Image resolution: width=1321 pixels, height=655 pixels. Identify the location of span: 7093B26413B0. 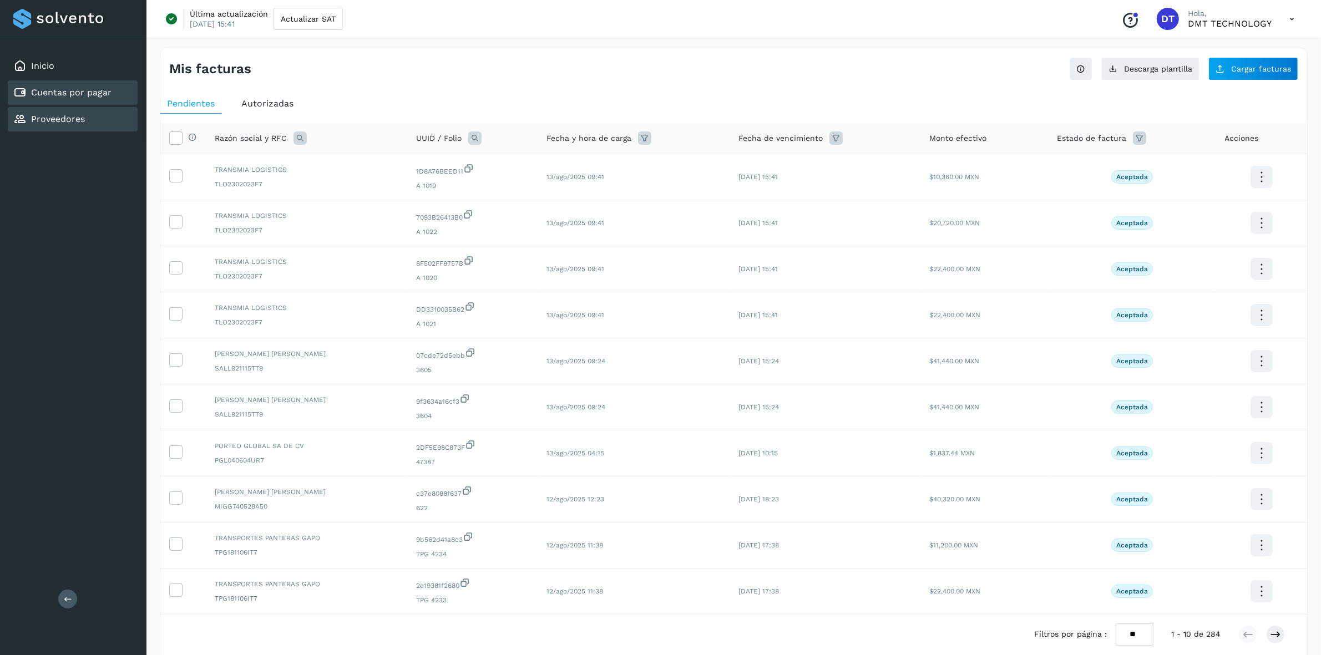
(472, 216).